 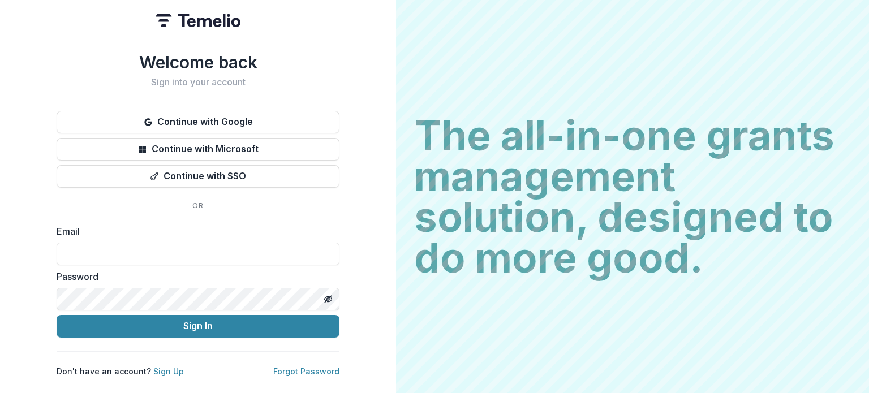 What do you see at coordinates (195, 231) in the screenshot?
I see `label: Email` at bounding box center [195, 231].